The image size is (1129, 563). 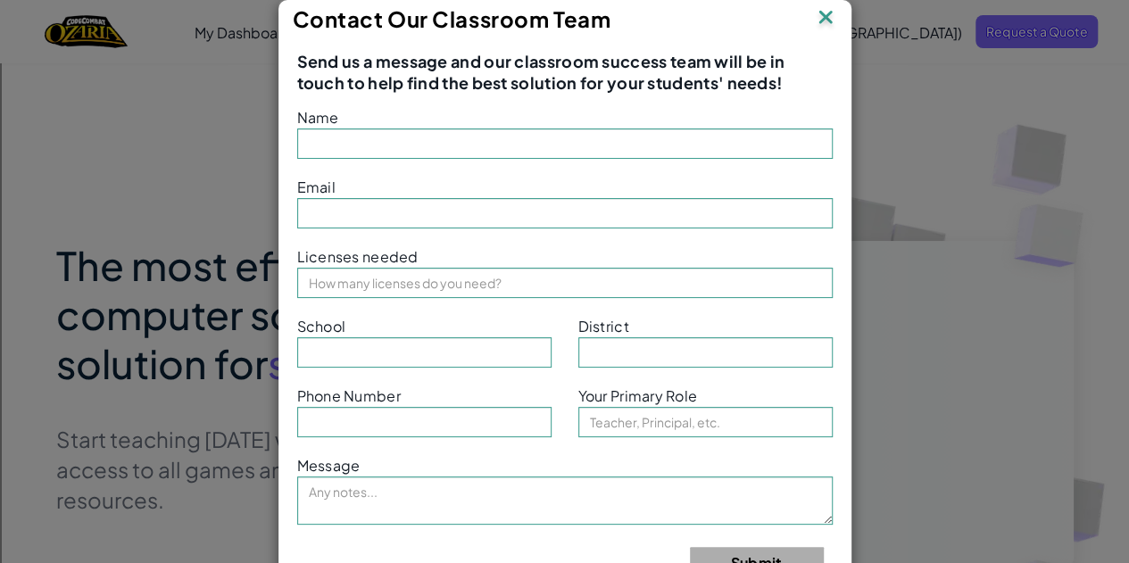 What do you see at coordinates (564, 79) in the screenshot?
I see `div: Options` at bounding box center [564, 79].